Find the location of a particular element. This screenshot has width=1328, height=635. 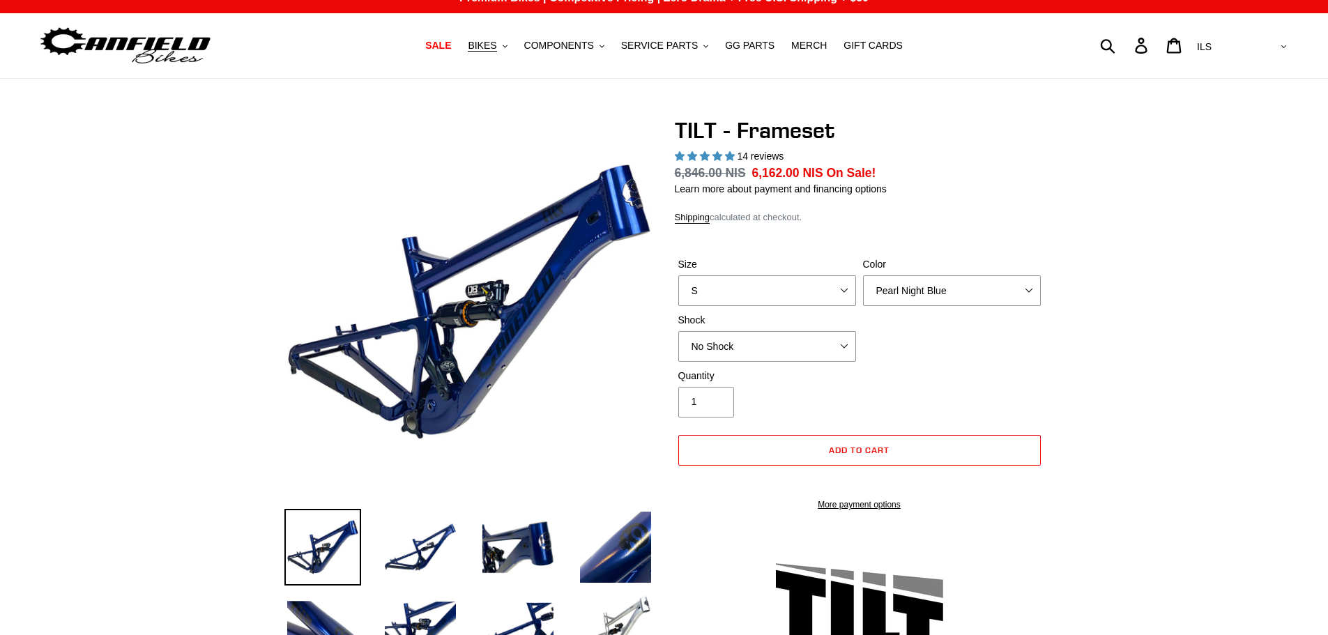

a: More payment options is located at coordinates (859, 505).